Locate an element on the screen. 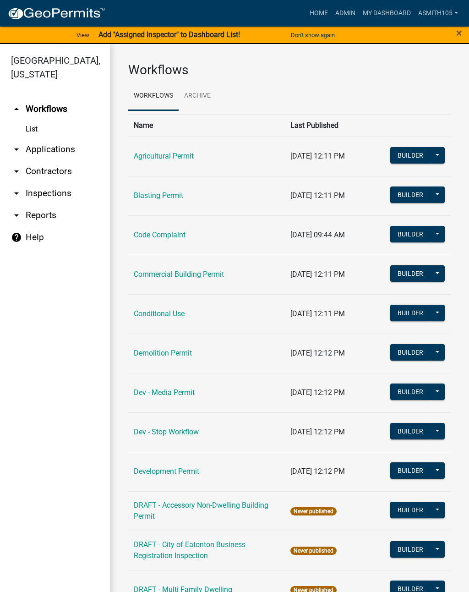  a: My Dashboard is located at coordinates (387, 13).